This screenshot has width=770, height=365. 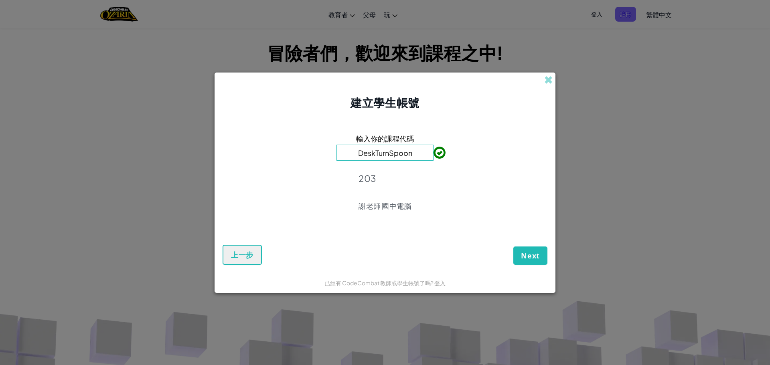 I want to click on button: 上一步, so click(x=242, y=255).